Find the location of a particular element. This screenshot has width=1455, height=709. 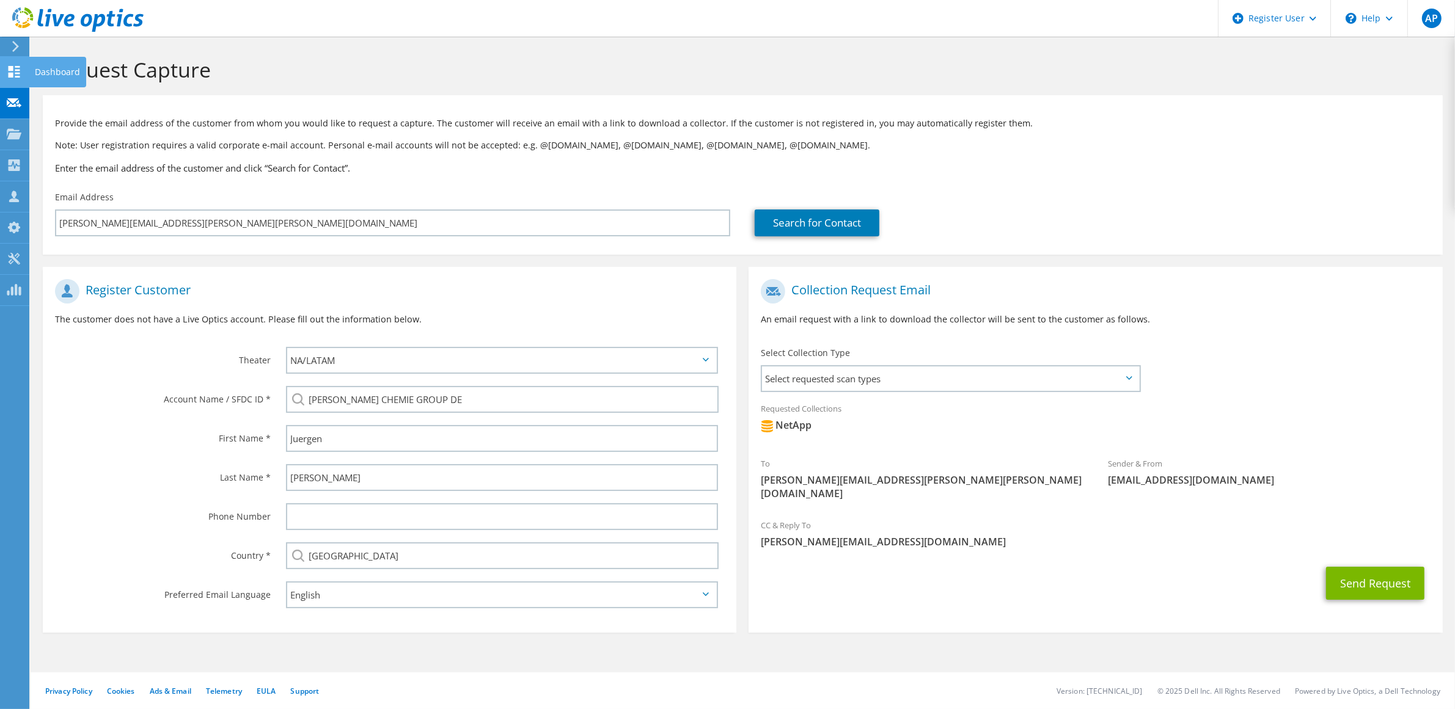

li: © 2025 Dell Inc. All Rights Reserved is located at coordinates (1218, 691).